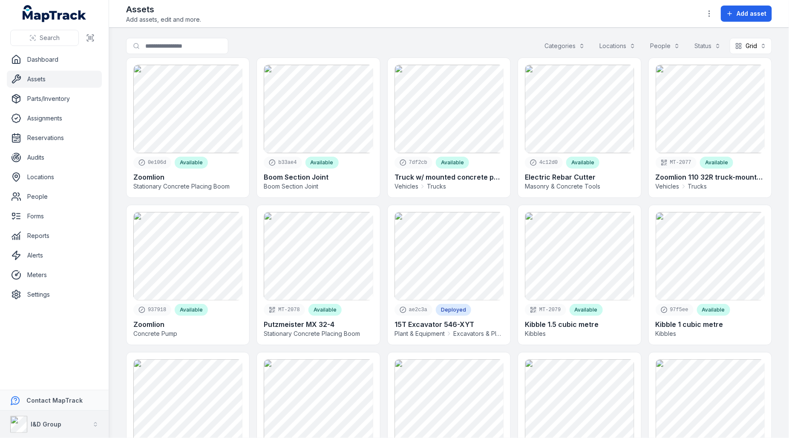  I want to click on button: Grid, so click(751, 46).